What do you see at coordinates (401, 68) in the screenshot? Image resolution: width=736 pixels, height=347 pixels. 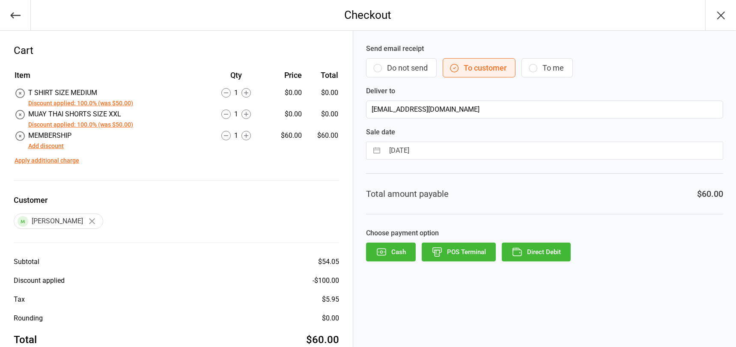 I see `button: Do not send` at bounding box center [401, 68].